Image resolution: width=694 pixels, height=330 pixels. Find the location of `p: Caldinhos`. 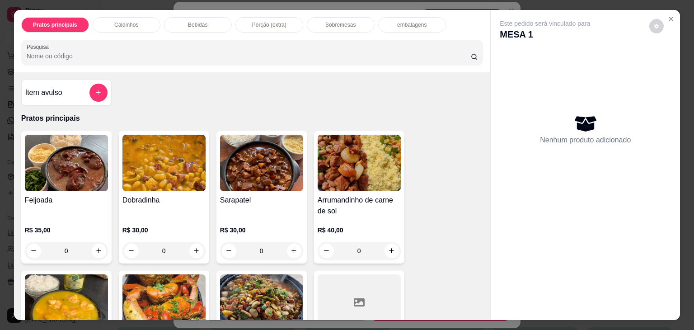

p: Caldinhos is located at coordinates (126, 25).